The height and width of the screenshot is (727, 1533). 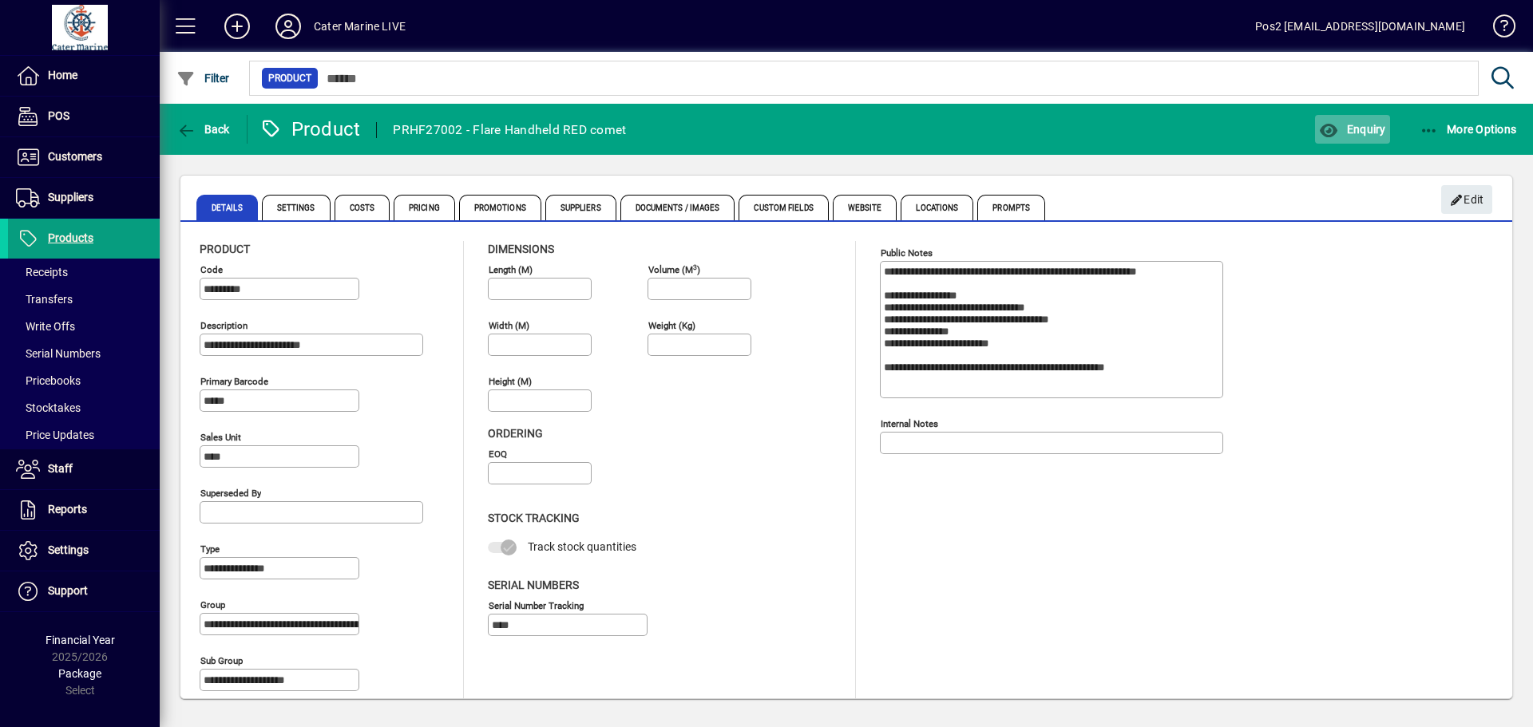 What do you see at coordinates (237, 26) in the screenshot?
I see `button: Add` at bounding box center [237, 26].